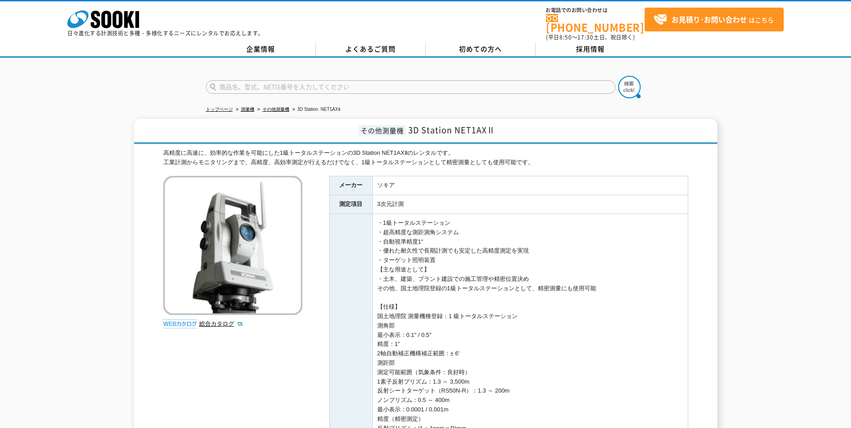 This screenshot has width=851, height=428. I want to click on a: 初めての方へ, so click(480, 49).